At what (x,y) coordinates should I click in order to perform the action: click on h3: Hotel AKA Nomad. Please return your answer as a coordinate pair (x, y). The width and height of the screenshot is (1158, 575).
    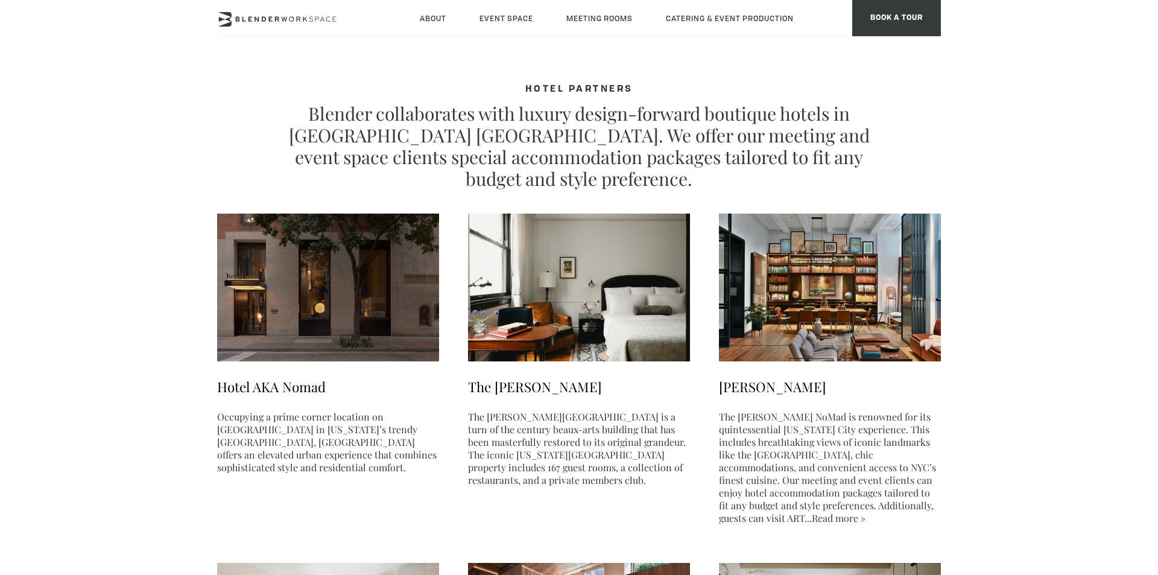
    Looking at the image, I should click on (328, 387).